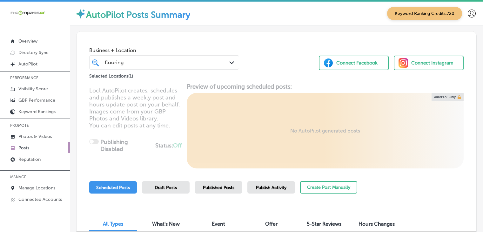 The width and height of the screenshot is (483, 232). Describe the element at coordinates (324, 224) in the screenshot. I see `span: 5-Star Reviews` at that location.